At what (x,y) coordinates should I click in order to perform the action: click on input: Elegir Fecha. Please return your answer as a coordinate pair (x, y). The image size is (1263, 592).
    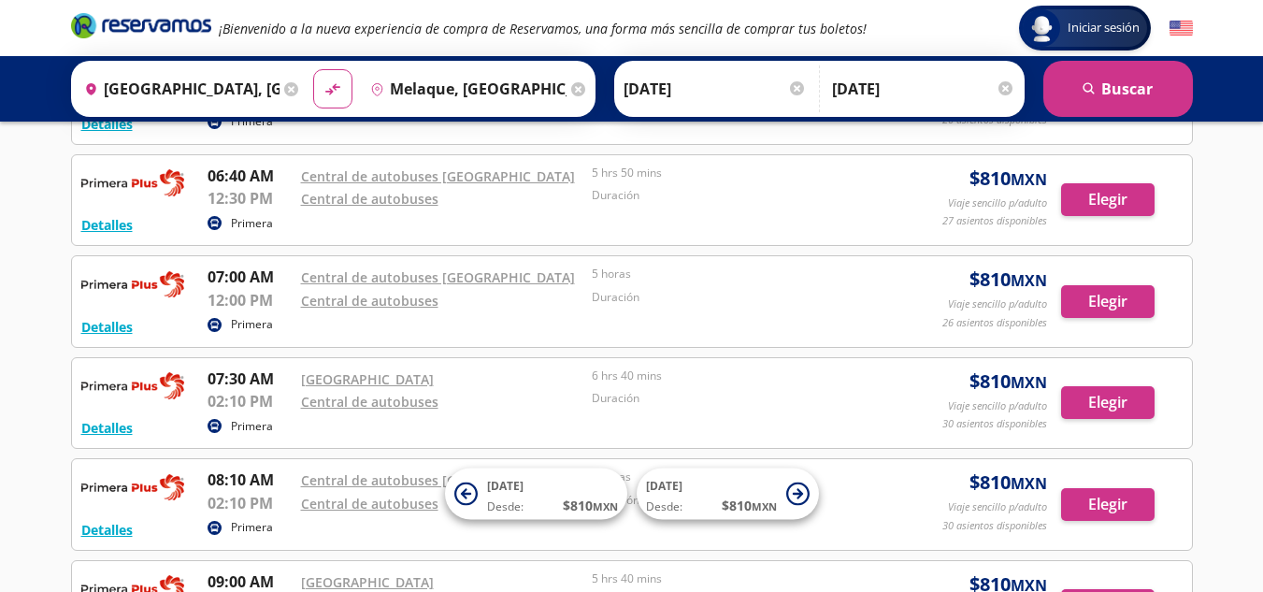
    Looking at the image, I should click on (715, 89).